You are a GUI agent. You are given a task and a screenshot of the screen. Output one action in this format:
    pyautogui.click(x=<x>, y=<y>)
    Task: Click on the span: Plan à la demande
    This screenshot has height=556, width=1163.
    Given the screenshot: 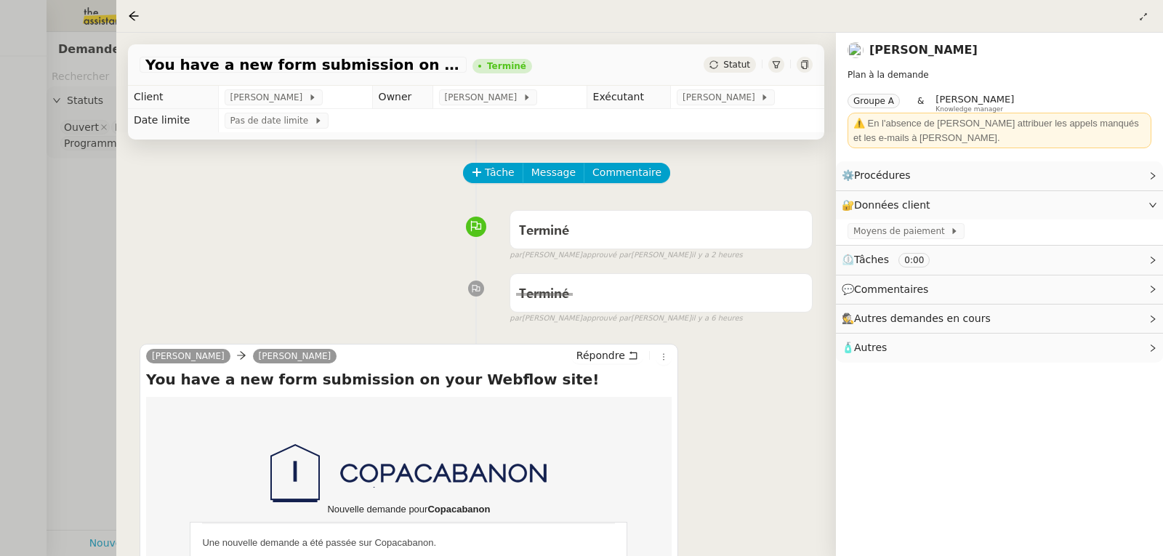 What is the action you would take?
    pyautogui.click(x=889, y=75)
    